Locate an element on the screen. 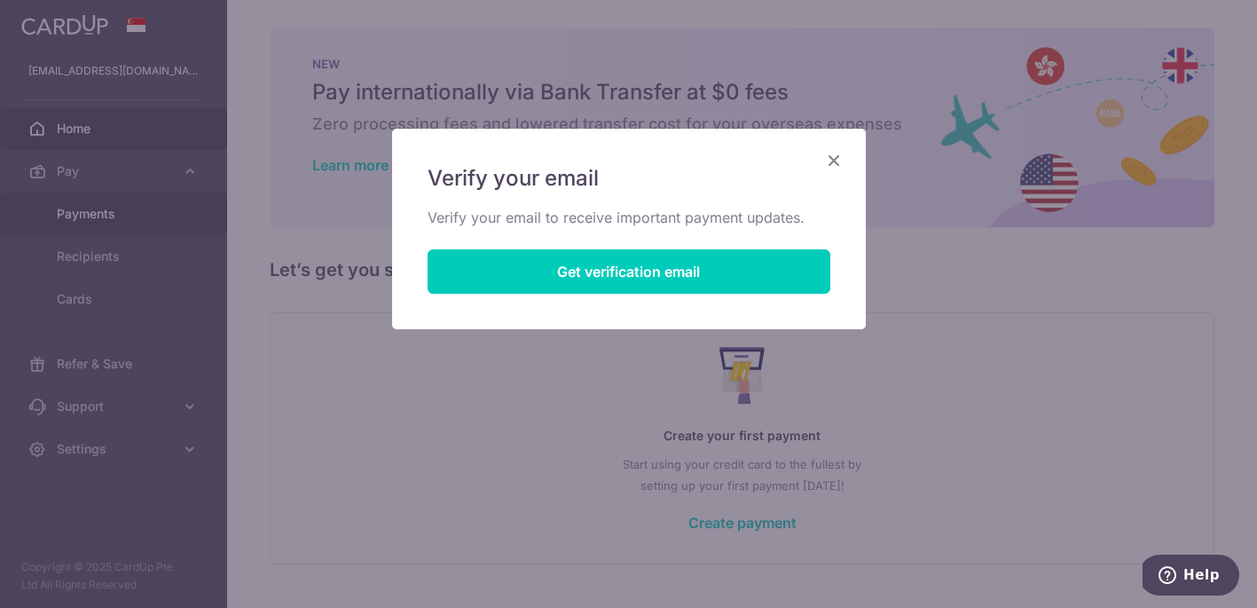 The height and width of the screenshot is (608, 1257). span: Verify your email is located at coordinates (513, 178).